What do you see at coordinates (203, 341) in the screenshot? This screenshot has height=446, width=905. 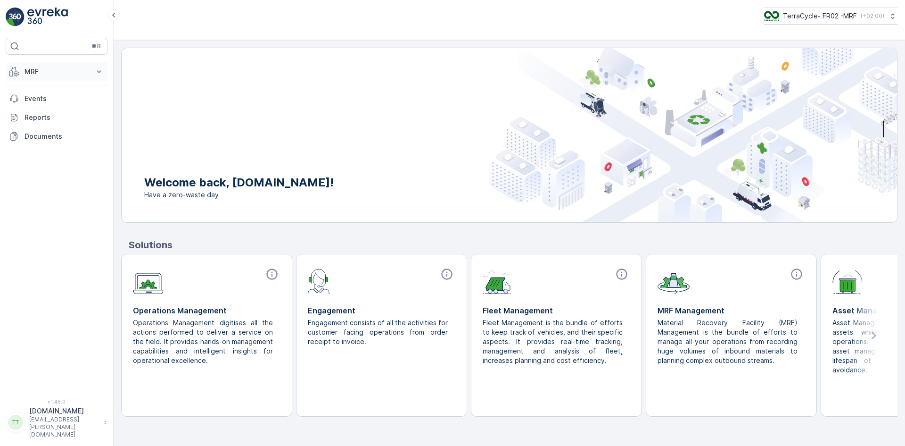 I see `p: Operations Management digitises all the actions performed to deliver a service on the field. It p...` at bounding box center [203, 341].